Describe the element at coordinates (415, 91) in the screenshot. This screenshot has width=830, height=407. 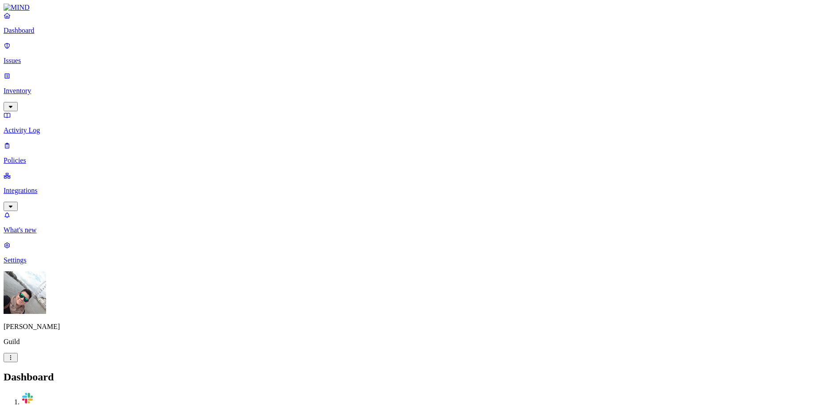
I see `p: Inventory` at that location.